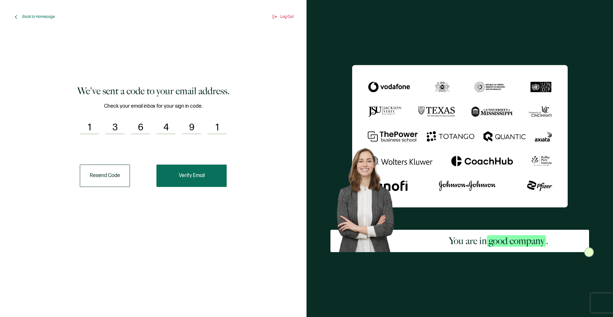  Describe the element at coordinates (287, 17) in the screenshot. I see `span: Log Out` at that location.